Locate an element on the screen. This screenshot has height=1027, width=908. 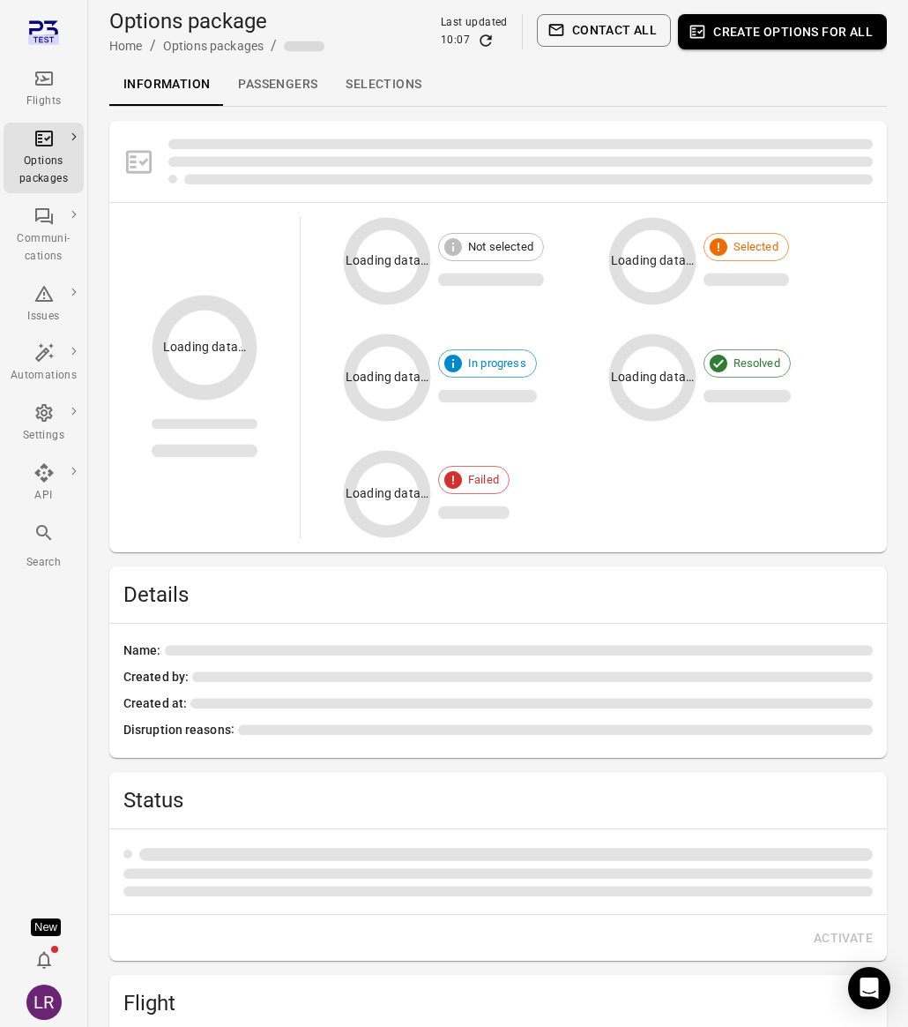
a: Selections is located at coordinates (384, 85).